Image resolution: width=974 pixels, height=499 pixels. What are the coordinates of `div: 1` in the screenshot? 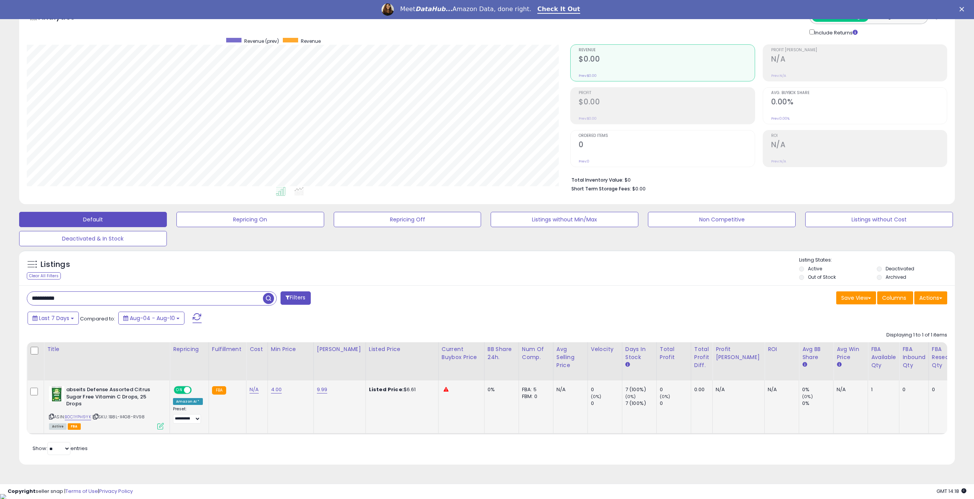 It's located at (882, 390).